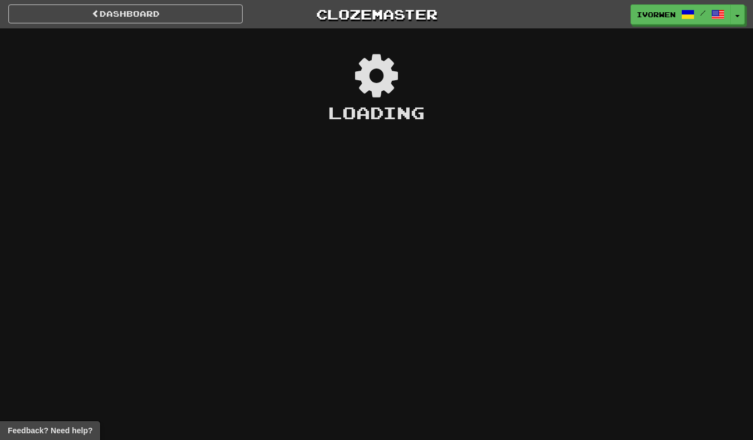 Image resolution: width=753 pixels, height=440 pixels. What do you see at coordinates (681, 14) in the screenshot?
I see `a: ivorwen /` at bounding box center [681, 14].